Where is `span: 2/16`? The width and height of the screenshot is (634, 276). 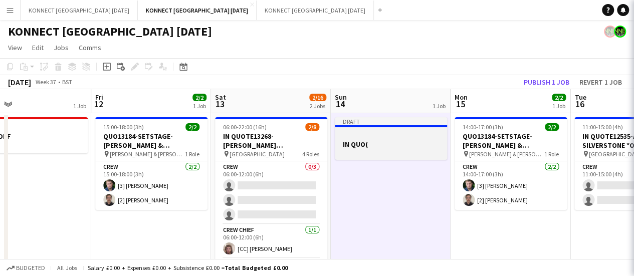
span: 2/16 is located at coordinates (318, 97).